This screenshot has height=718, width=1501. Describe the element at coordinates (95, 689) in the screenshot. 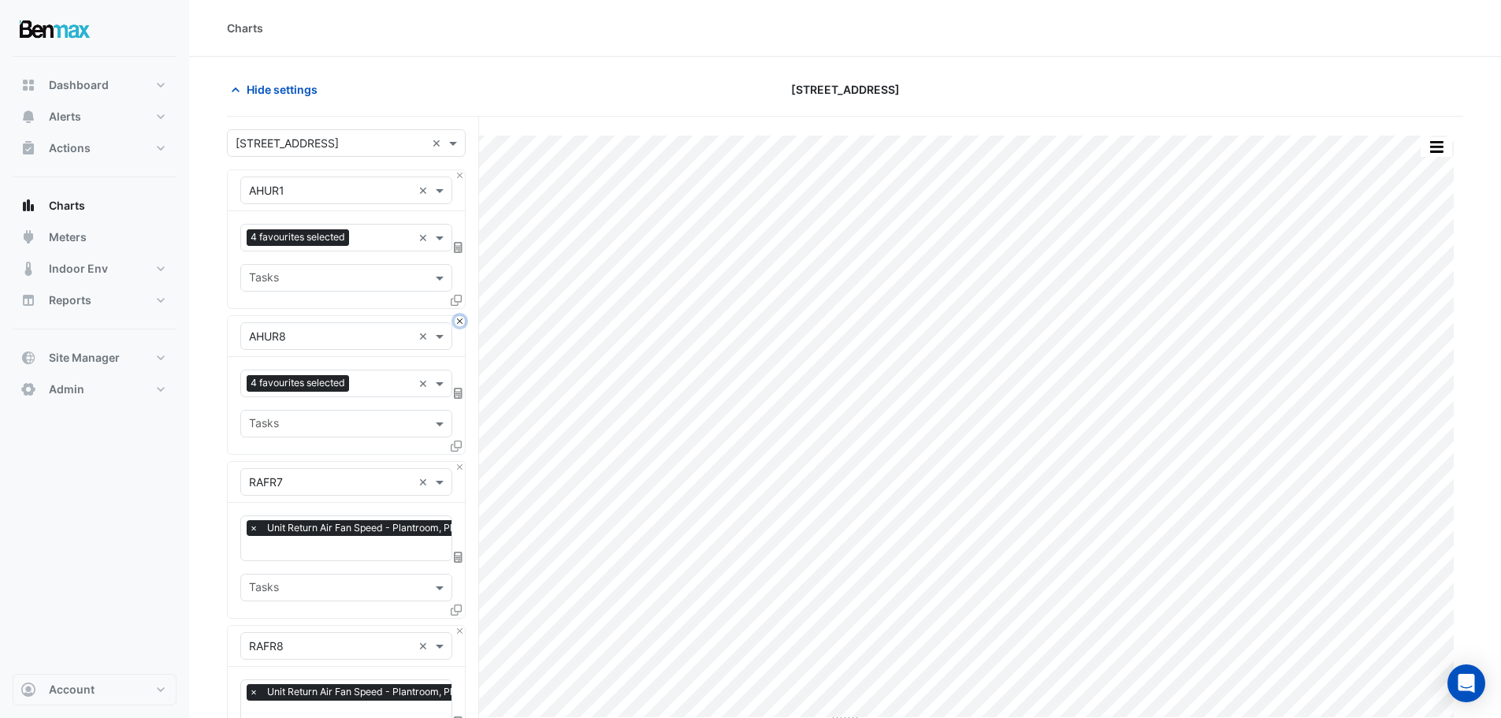

I see `button: Account` at that location.